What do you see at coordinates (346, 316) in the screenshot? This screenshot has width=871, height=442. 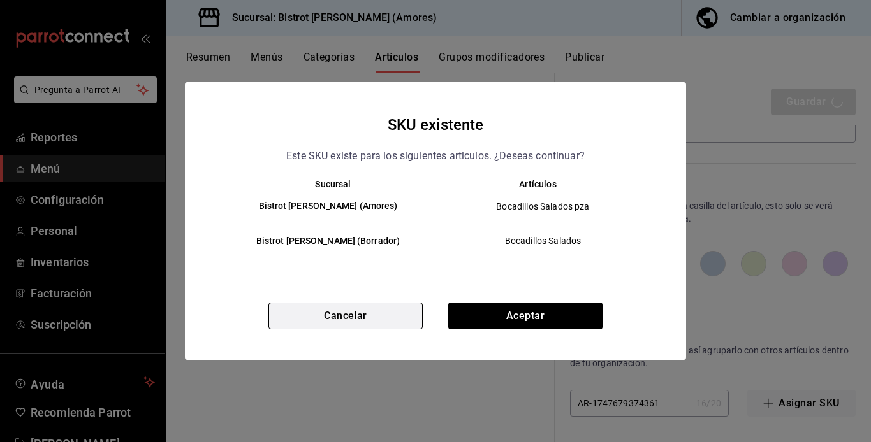 I see `button: Cancelar` at bounding box center [346, 316].